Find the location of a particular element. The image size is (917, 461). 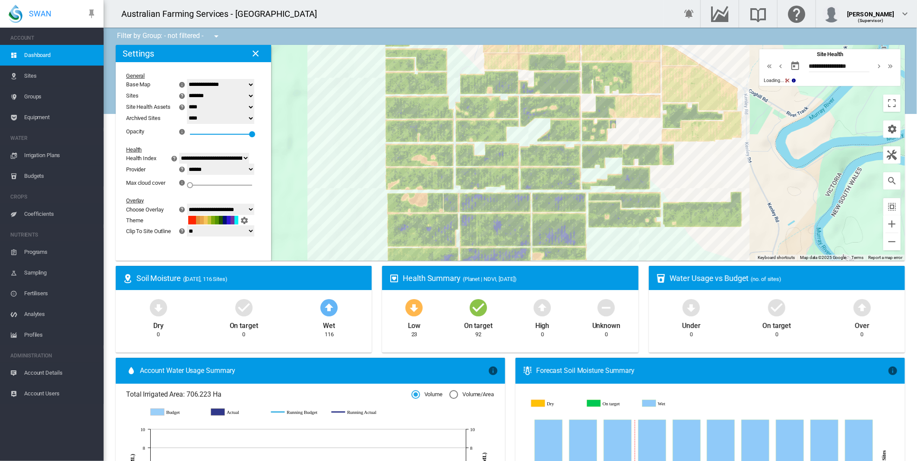

g: Budget is located at coordinates (177, 412).